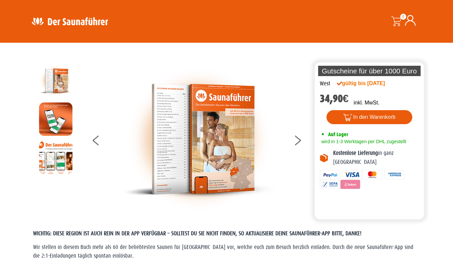 The width and height of the screenshot is (453, 259). What do you see at coordinates (56, 119) in the screenshot?
I see `img: MOCKUP-iPhone_regional` at bounding box center [56, 119].